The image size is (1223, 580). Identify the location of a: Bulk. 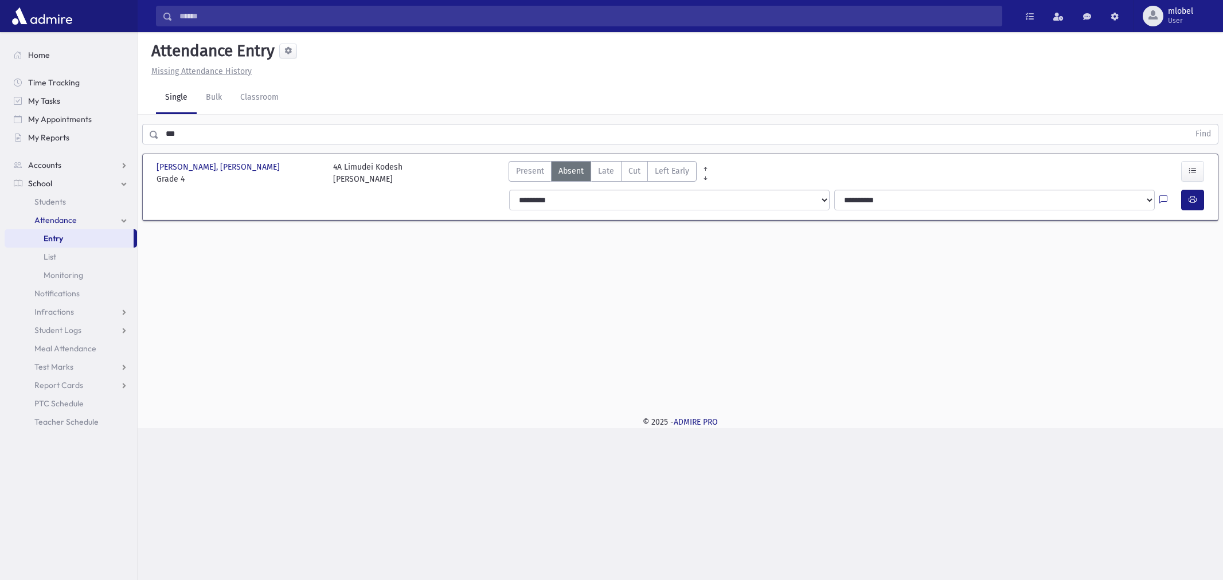
(214, 98).